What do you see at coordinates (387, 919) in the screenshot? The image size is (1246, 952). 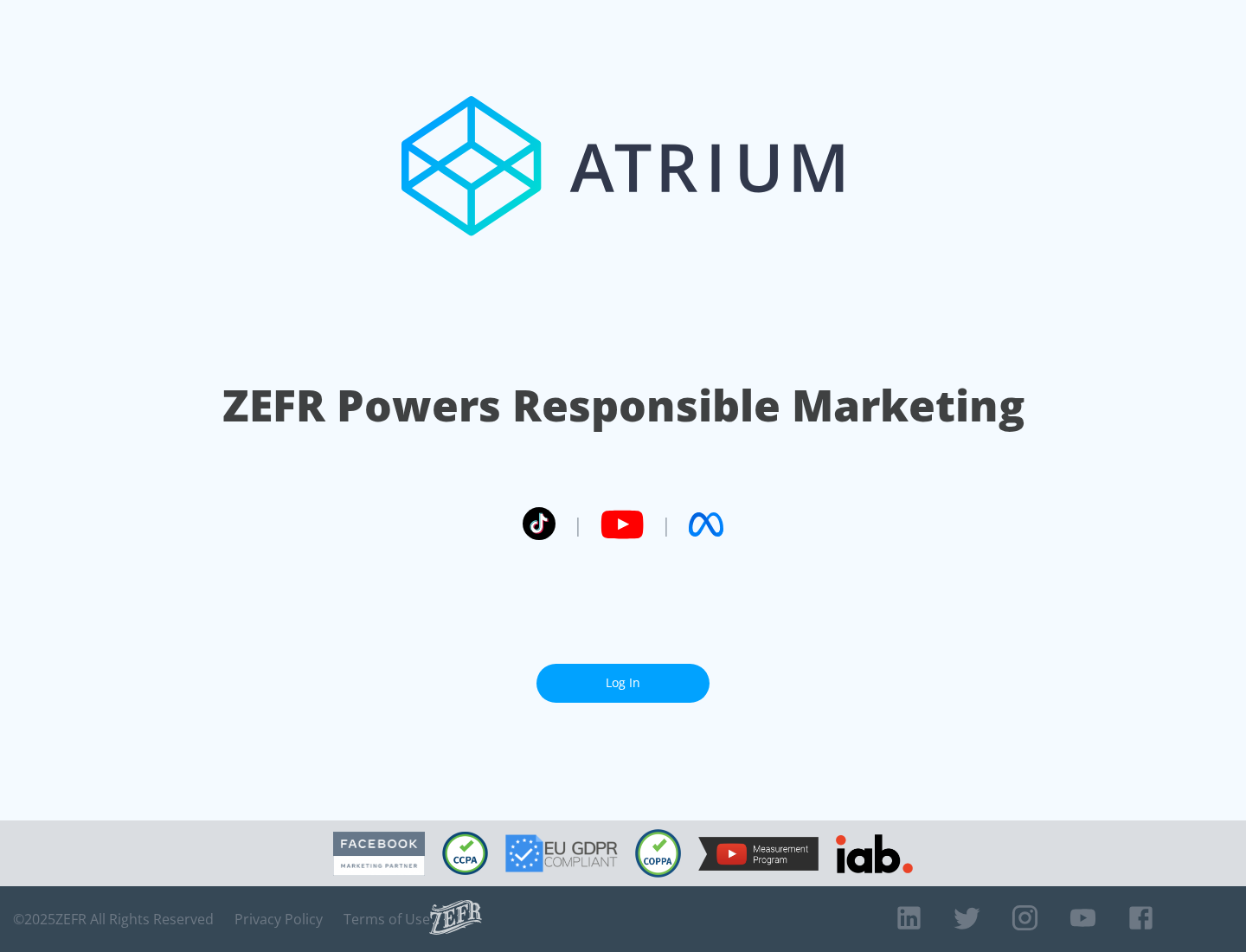 I see `a: Terms of Use` at bounding box center [387, 919].